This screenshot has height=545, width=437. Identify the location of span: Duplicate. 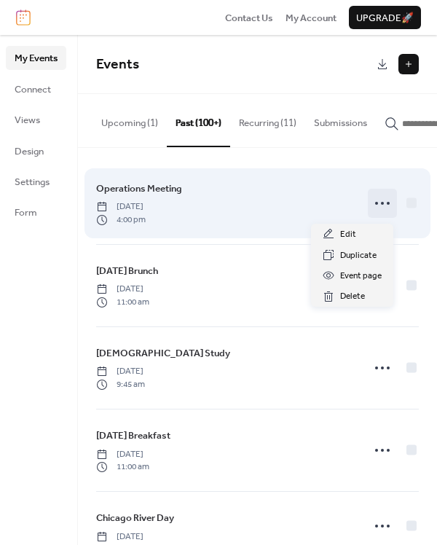
(358, 256).